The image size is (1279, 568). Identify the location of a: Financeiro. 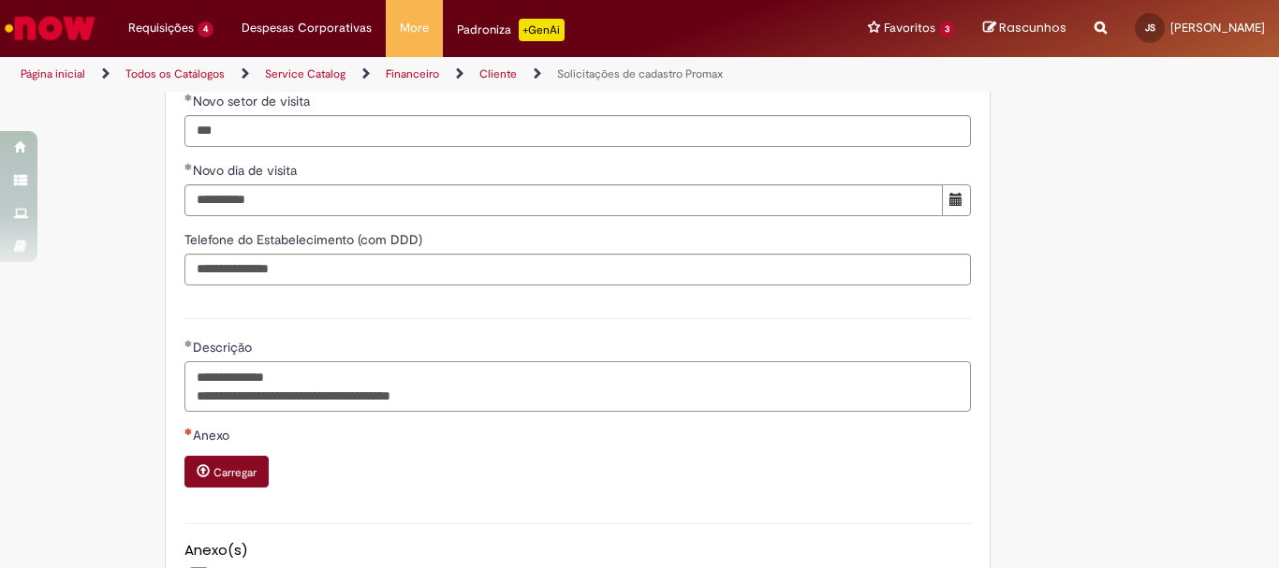
(412, 74).